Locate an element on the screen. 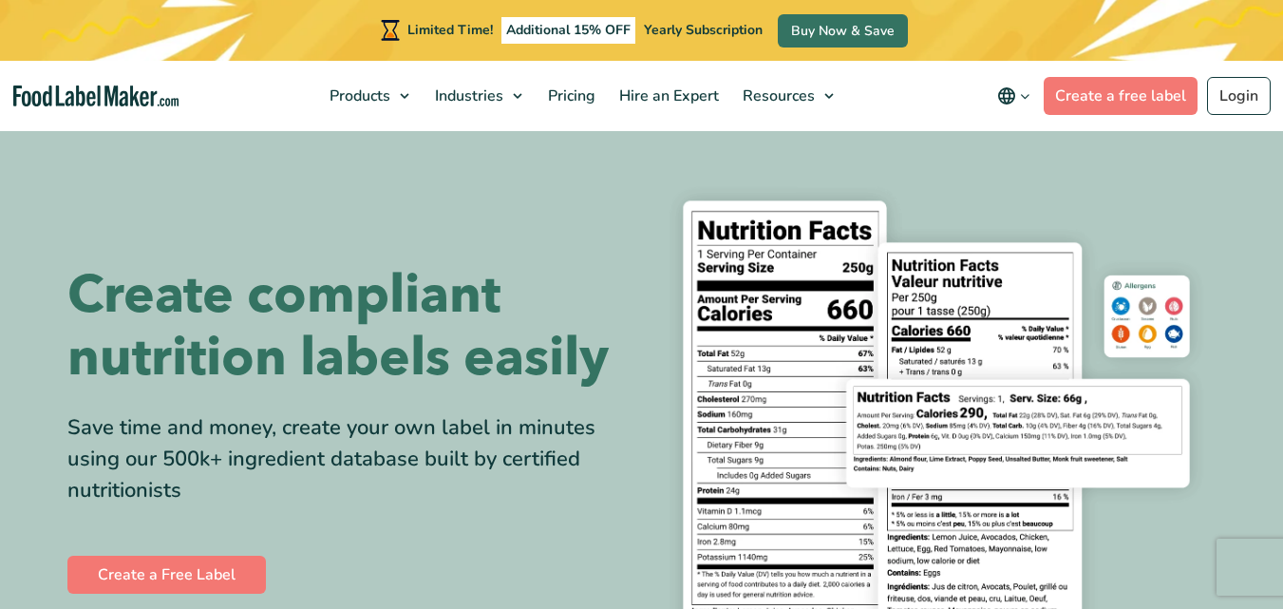 Image resolution: width=1283 pixels, height=609 pixels. div: Save time and money, create your own label in minutes using our 500k+ ingredient database built b... is located at coordinates (348, 459).